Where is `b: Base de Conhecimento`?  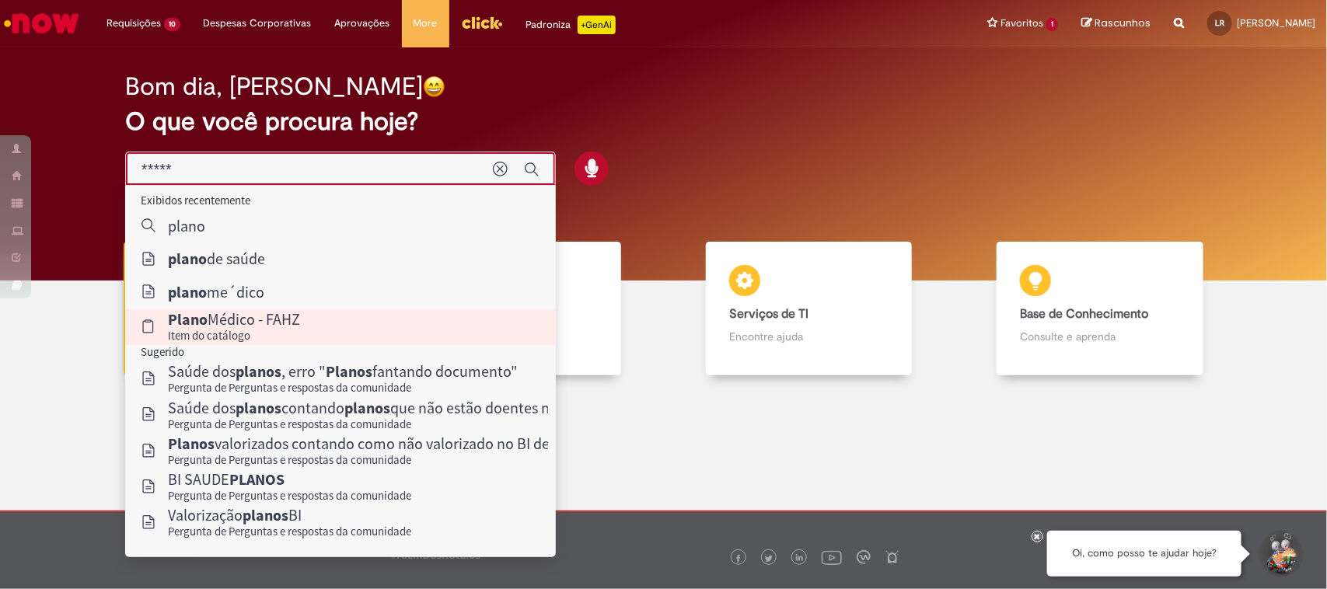 b: Base de Conhecimento is located at coordinates (1084, 314).